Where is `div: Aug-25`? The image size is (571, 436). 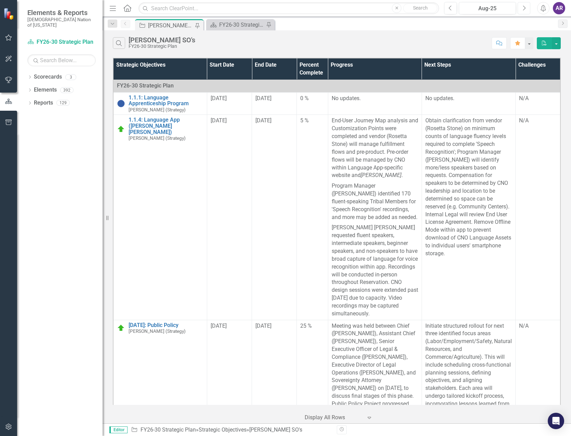 div: Aug-25 is located at coordinates (487, 9).